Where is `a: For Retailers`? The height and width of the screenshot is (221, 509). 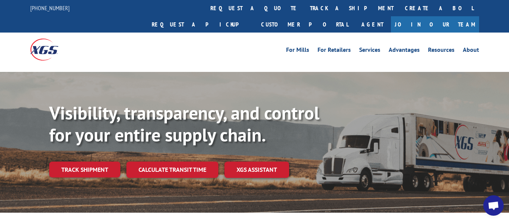 a: For Retailers is located at coordinates (334, 51).